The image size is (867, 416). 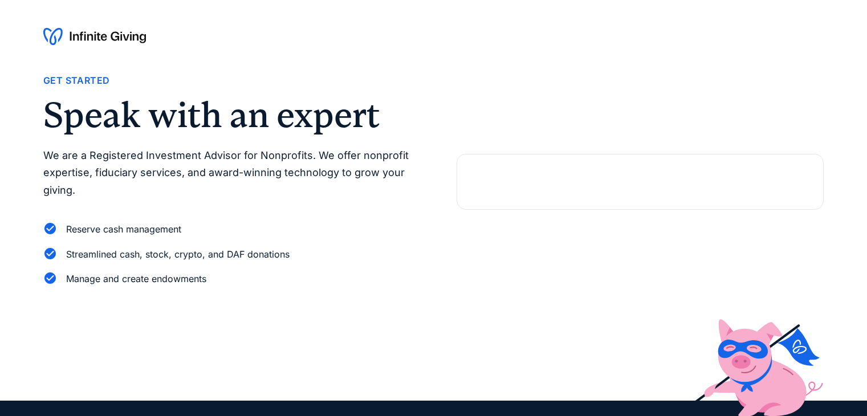 What do you see at coordinates (136, 279) in the screenshot?
I see `div: Manage and create endowments` at bounding box center [136, 279].